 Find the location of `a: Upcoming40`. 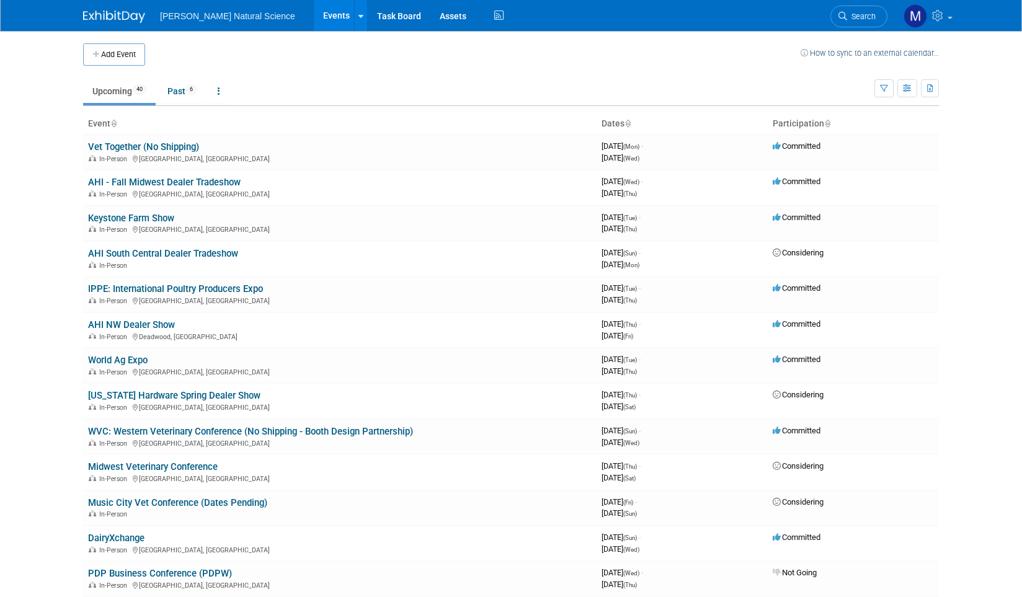

a: Upcoming40 is located at coordinates (119, 91).